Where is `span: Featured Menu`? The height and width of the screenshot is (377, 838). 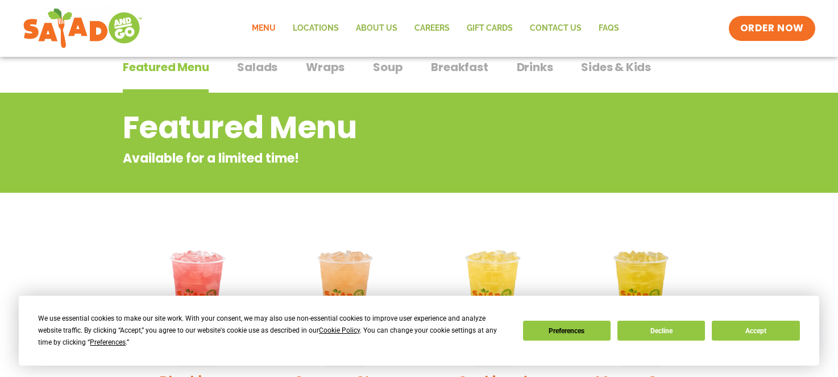 span: Featured Menu is located at coordinates (165, 67).